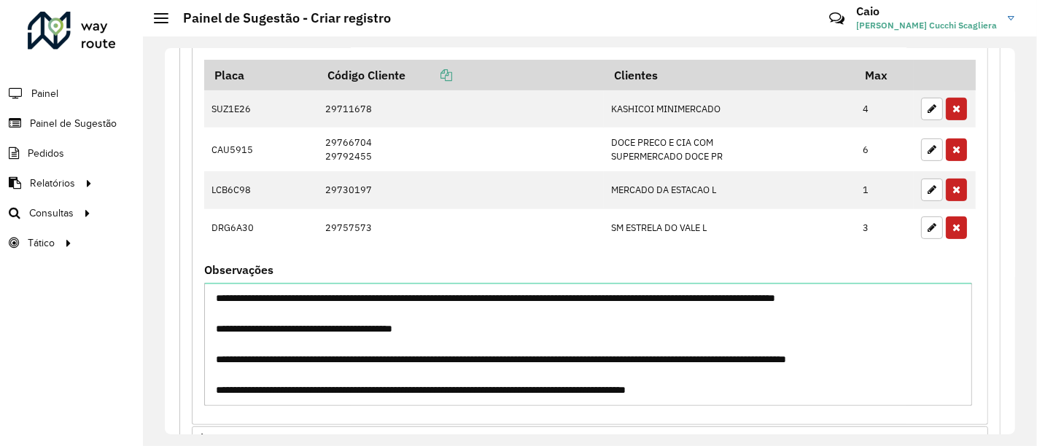 The image size is (1037, 446). Describe the element at coordinates (51, 213) in the screenshot. I see `span: Consultas` at that location.